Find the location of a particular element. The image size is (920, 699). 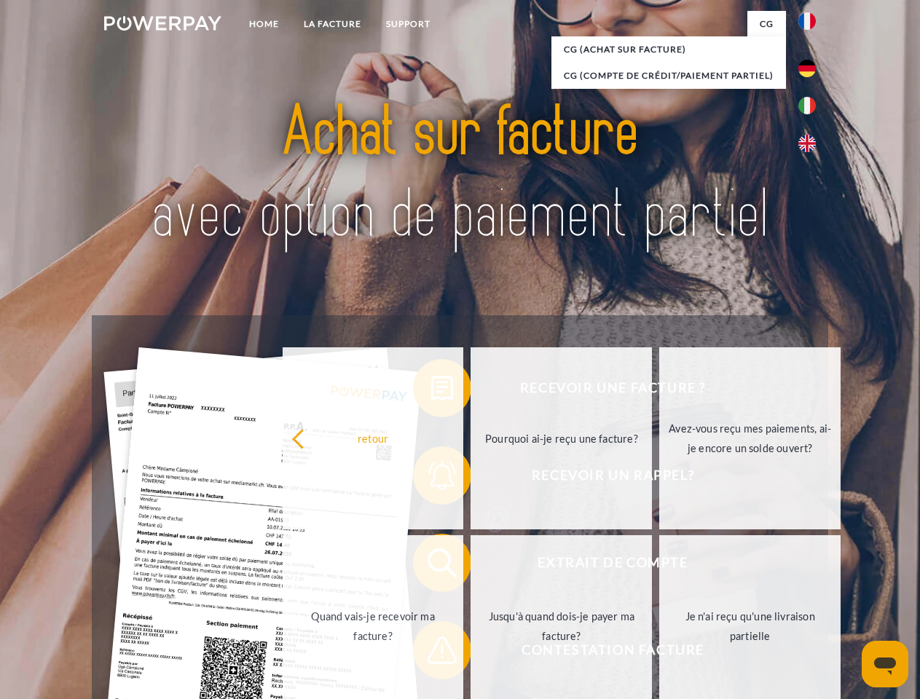

img: it is located at coordinates (807, 106).